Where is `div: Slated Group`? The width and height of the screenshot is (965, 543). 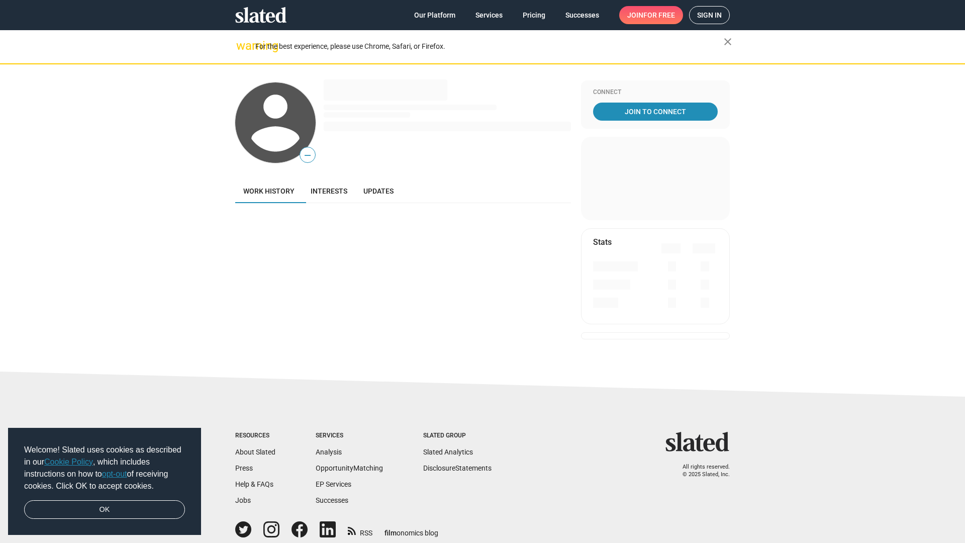
div: Slated Group is located at coordinates (458, 436).